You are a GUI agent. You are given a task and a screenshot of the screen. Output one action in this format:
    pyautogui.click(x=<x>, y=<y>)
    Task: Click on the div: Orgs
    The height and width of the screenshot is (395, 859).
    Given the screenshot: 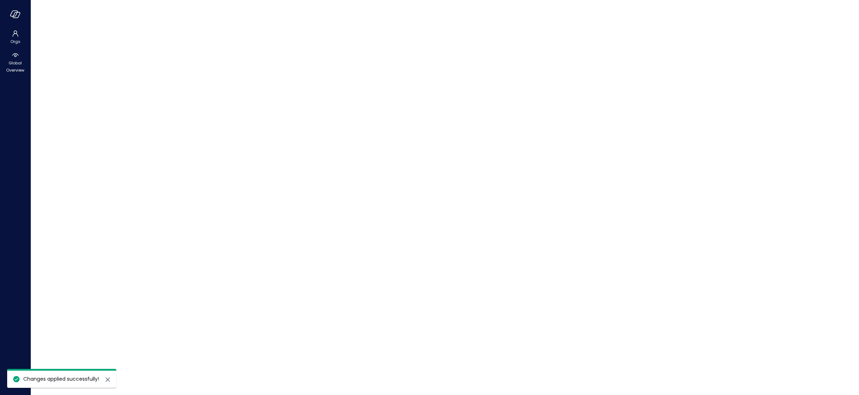 What is the action you would take?
    pyautogui.click(x=15, y=37)
    